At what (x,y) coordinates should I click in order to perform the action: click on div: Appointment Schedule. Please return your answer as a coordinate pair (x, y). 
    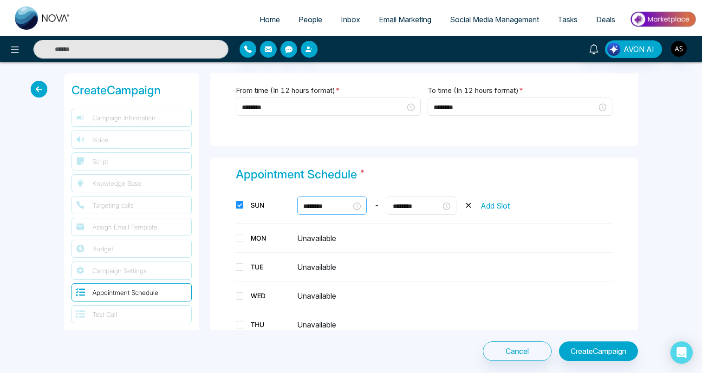
    Looking at the image, I should click on (424, 175).